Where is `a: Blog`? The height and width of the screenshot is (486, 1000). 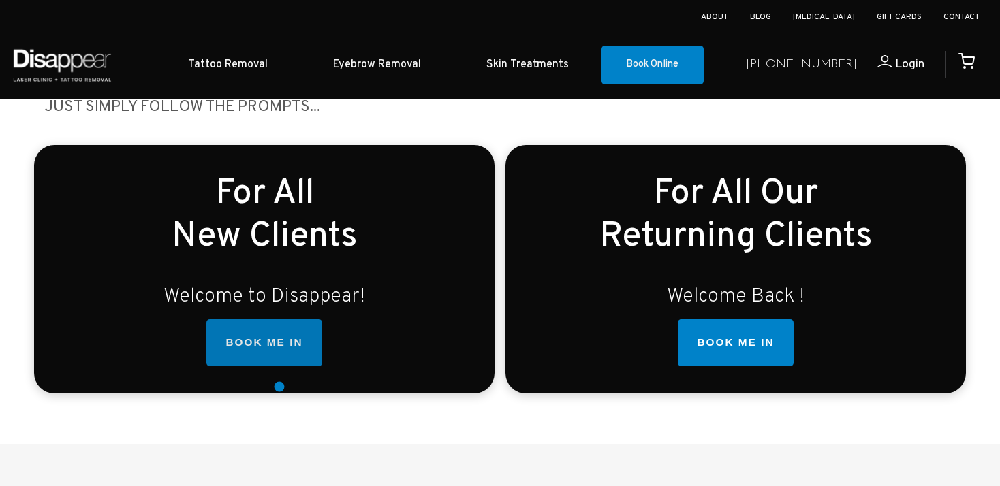
a: Blog is located at coordinates (760, 17).